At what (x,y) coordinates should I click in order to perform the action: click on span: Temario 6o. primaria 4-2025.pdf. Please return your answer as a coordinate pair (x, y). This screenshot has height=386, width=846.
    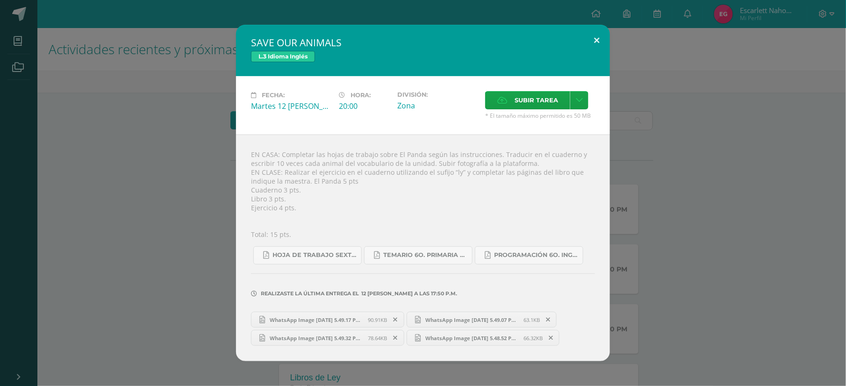
    Looking at the image, I should click on (426, 255).